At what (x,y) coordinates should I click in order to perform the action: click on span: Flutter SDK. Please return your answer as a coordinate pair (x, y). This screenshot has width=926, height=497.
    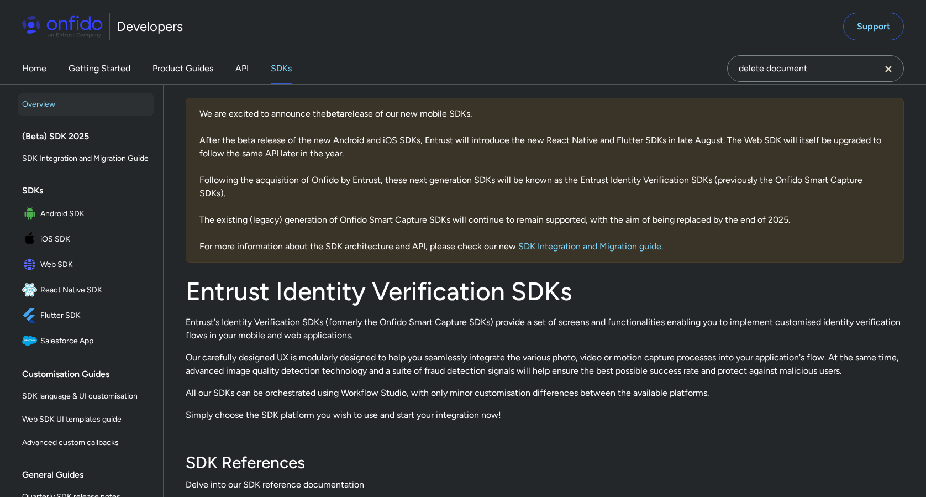
    Looking at the image, I should click on (95, 315).